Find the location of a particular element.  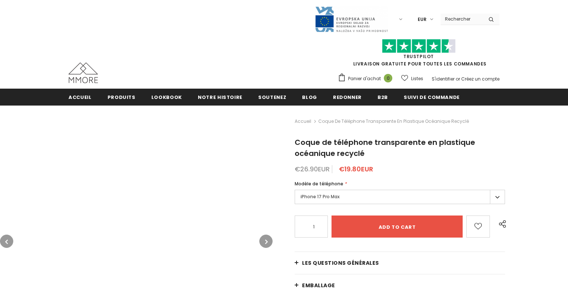

a: Créez un compte is located at coordinates (480, 79).